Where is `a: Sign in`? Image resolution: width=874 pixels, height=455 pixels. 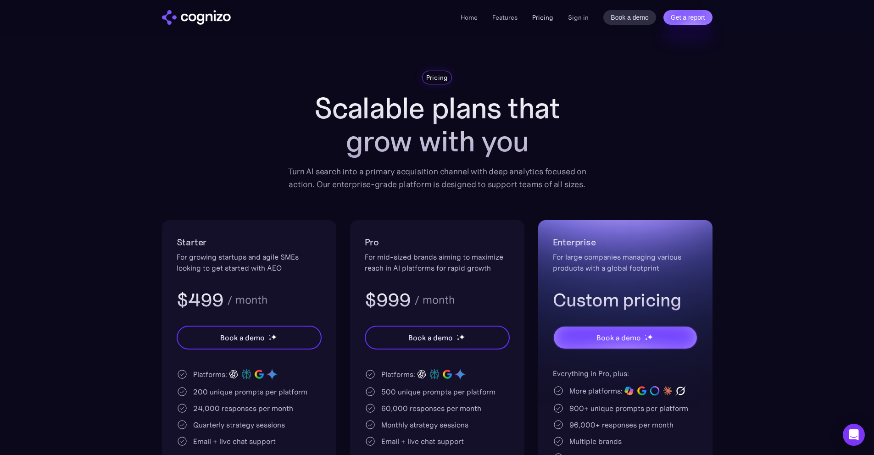
a: Sign in is located at coordinates (578, 17).